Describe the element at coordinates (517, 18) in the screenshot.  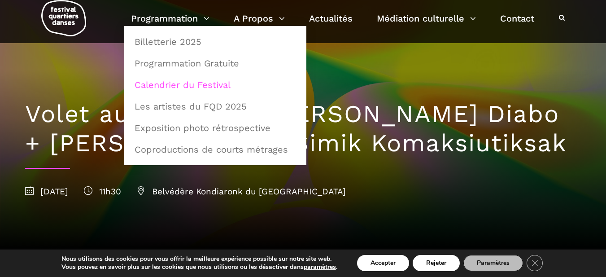
I see `a: Contact` at that location.